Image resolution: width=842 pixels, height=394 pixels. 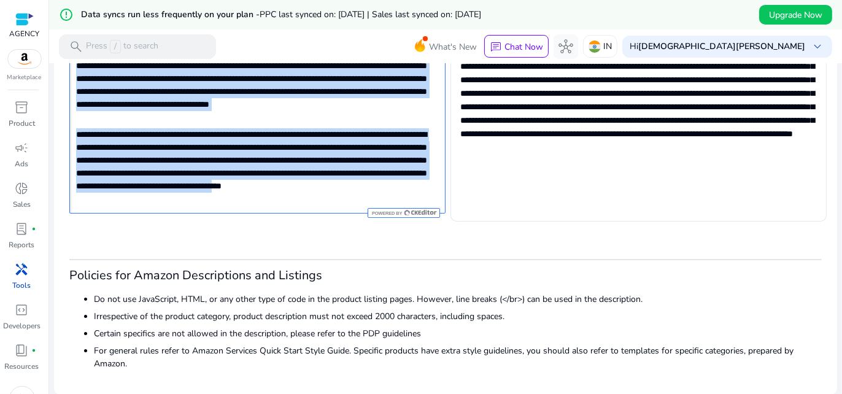 I want to click on button: Upgrade Now, so click(x=795, y=15).